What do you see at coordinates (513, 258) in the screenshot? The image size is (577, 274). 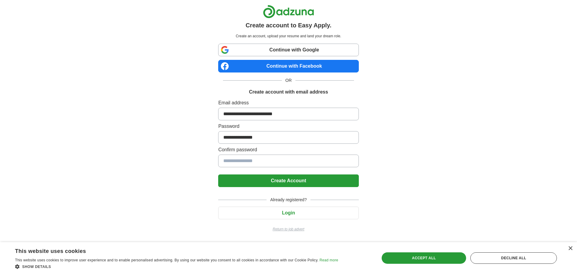 I see `div: Decline all` at bounding box center [513, 258].